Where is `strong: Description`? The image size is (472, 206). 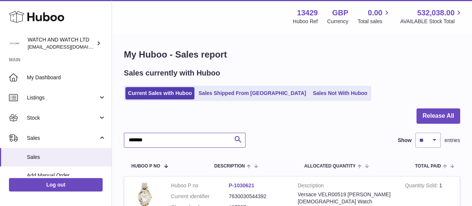 strong: Description is located at coordinates (346, 186).